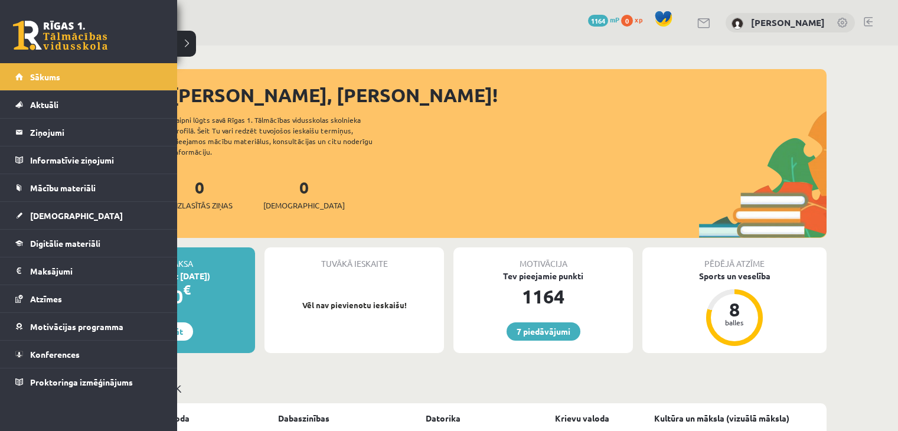 The width and height of the screenshot is (898, 431). What do you see at coordinates (614, 19) in the screenshot?
I see `span: mP` at bounding box center [614, 19].